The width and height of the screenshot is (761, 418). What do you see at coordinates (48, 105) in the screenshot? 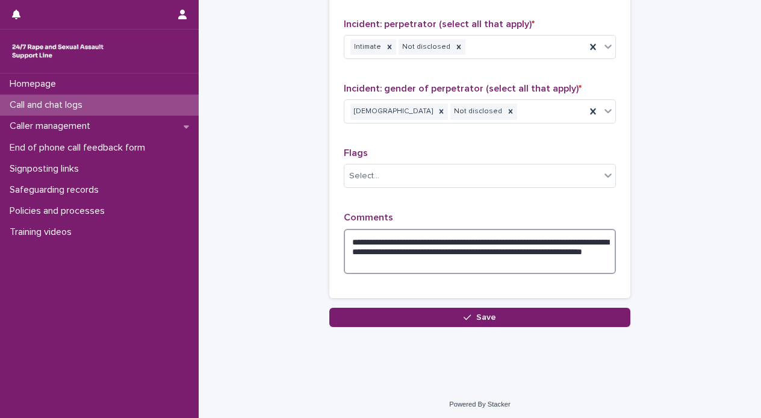
I see `p: Call and chat logs` at bounding box center [48, 105].